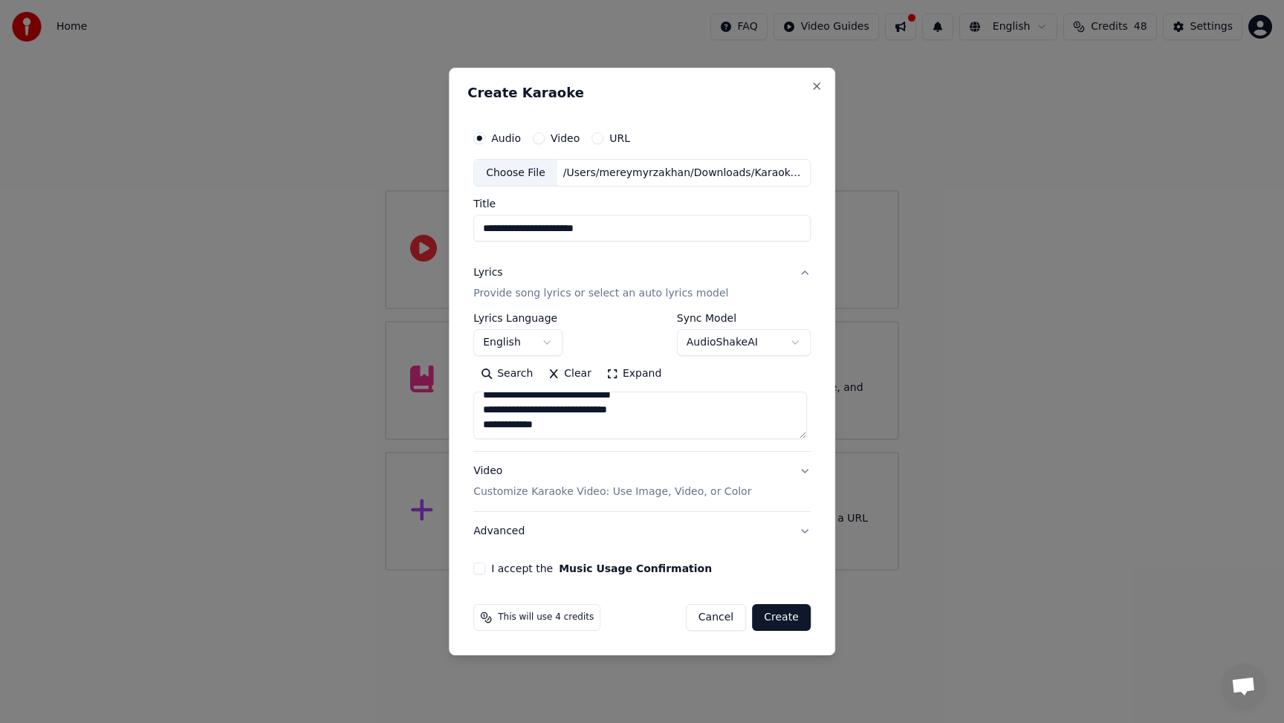 This screenshot has width=1284, height=723. What do you see at coordinates (642, 383) in the screenshot?
I see `div: LyricsProvide song lyrics or select an auto lyrics model` at bounding box center [642, 383].